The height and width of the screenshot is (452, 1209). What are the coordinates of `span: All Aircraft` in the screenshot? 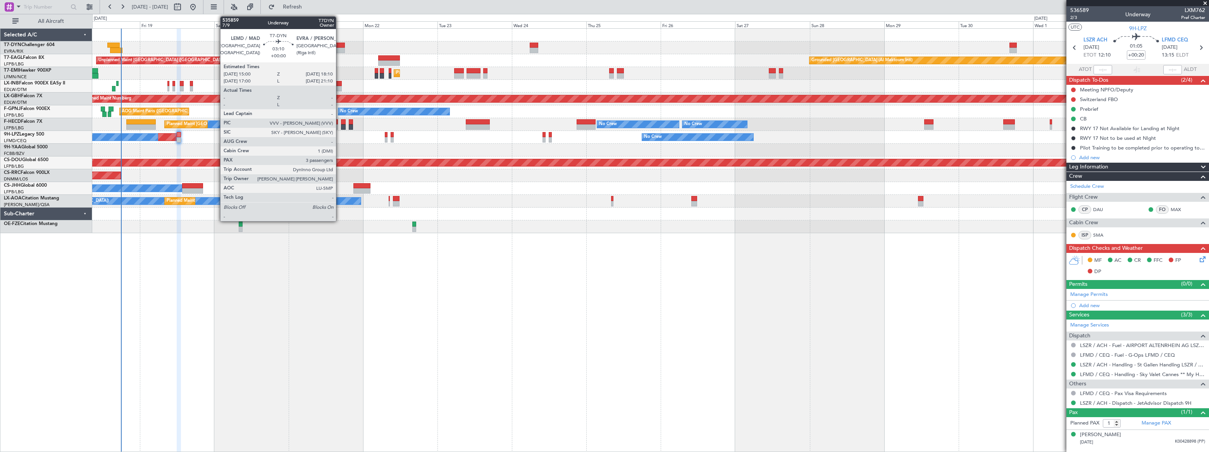 It's located at (51, 21).